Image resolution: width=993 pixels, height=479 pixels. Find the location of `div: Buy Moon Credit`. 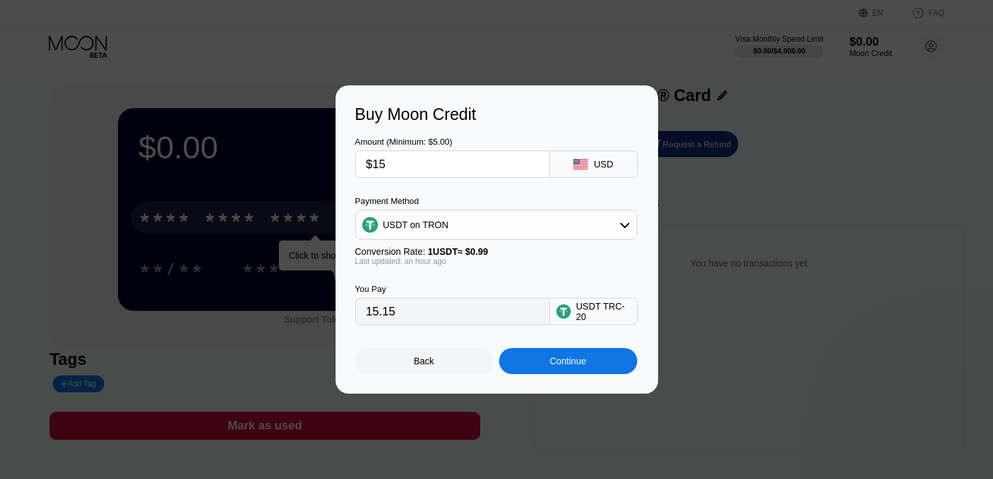

div: Buy Moon Credit is located at coordinates (497, 114).